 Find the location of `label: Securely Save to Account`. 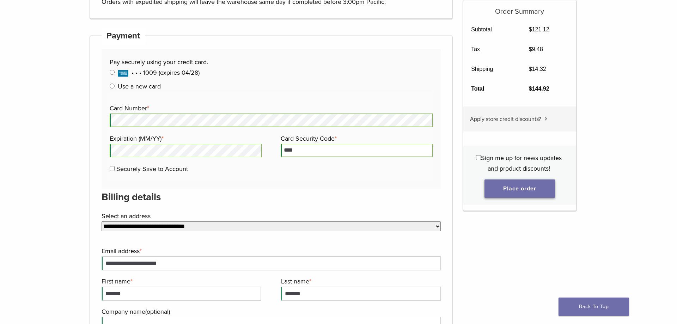

label: Securely Save to Account is located at coordinates (152, 169).